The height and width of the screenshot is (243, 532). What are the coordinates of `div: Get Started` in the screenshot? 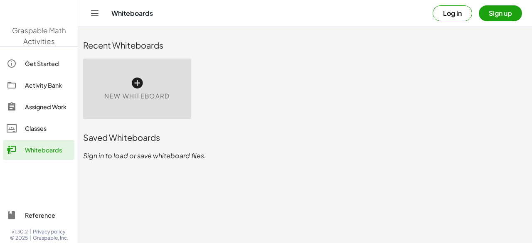 It's located at (48, 64).